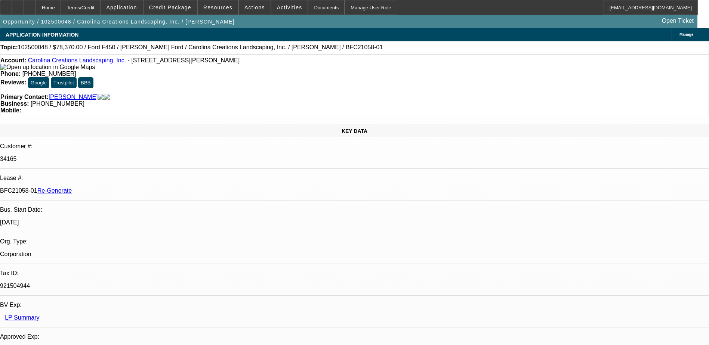 The image size is (709, 345). What do you see at coordinates (170, 7) in the screenshot?
I see `span: Credit Package` at bounding box center [170, 7].